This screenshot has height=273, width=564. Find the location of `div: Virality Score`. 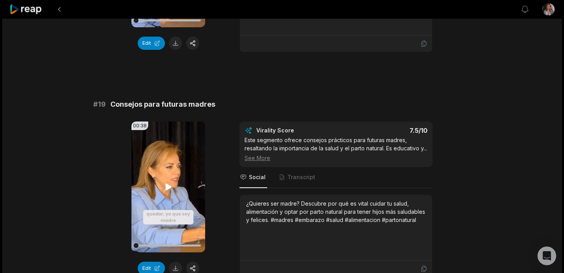

div: Virality Score is located at coordinates (298, 131).